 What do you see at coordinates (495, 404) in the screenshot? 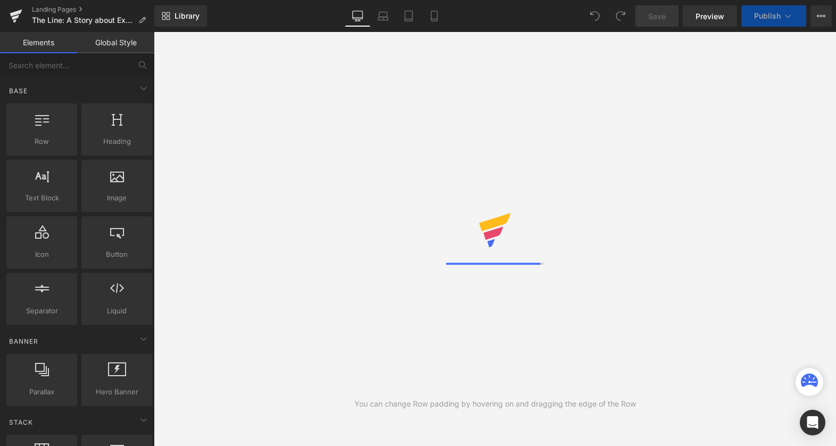
I see `div: You can change Row padding by hovering on and dragging the edge of the Row` at bounding box center [495, 404].